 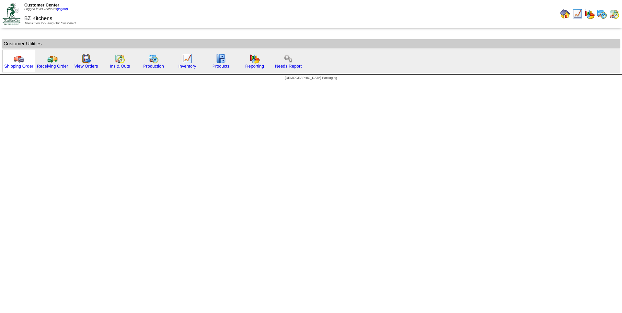 I want to click on a: Production, so click(x=154, y=66).